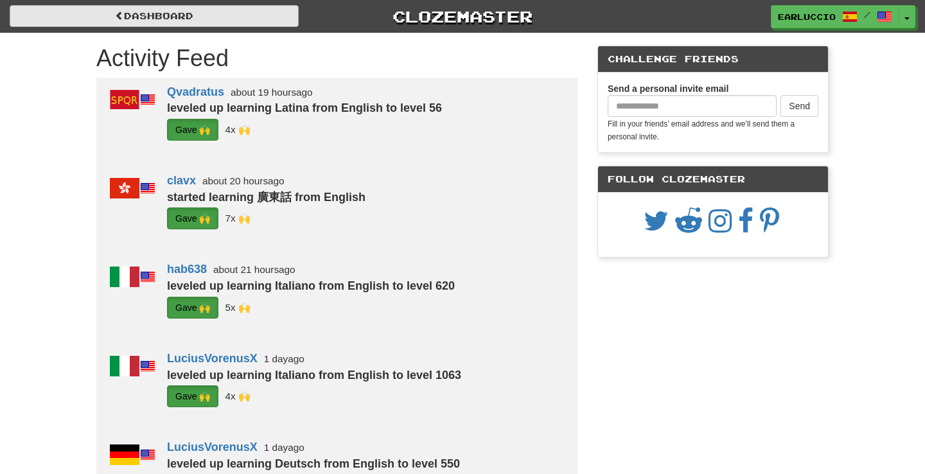 This screenshot has width=925, height=474. What do you see at coordinates (701, 130) in the screenshot?
I see `small: Fill in your friends’ email address and we’ll send them a personal invite.` at bounding box center [701, 130].